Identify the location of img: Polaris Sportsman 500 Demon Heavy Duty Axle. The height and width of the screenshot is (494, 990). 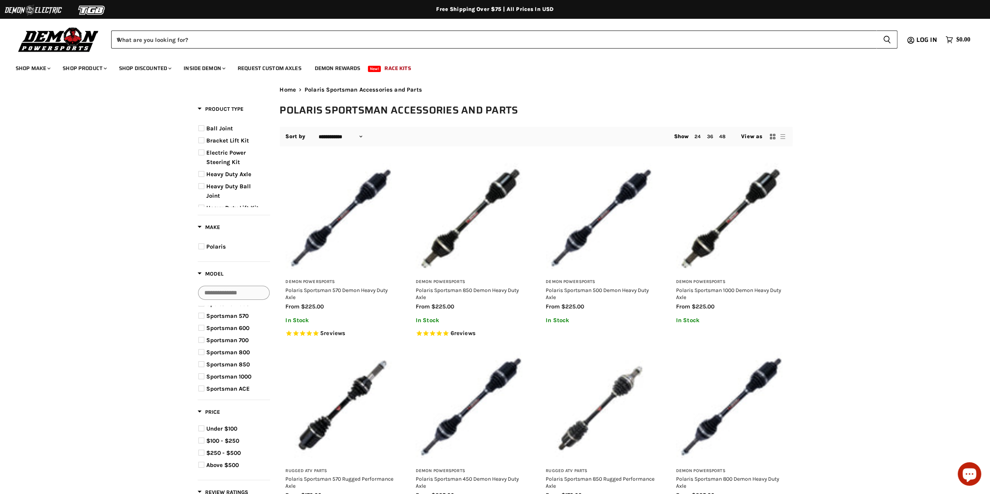
(601, 218).